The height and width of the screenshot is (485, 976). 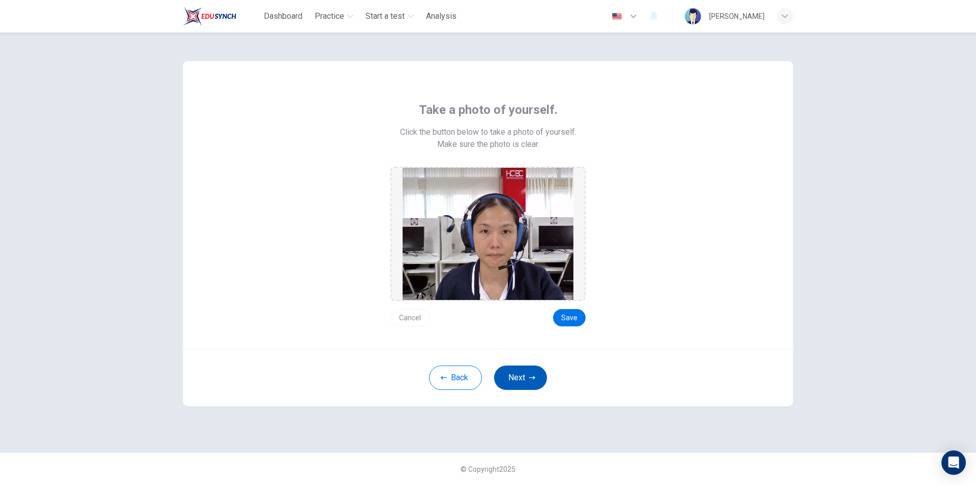 I want to click on button: Analysis, so click(x=441, y=16).